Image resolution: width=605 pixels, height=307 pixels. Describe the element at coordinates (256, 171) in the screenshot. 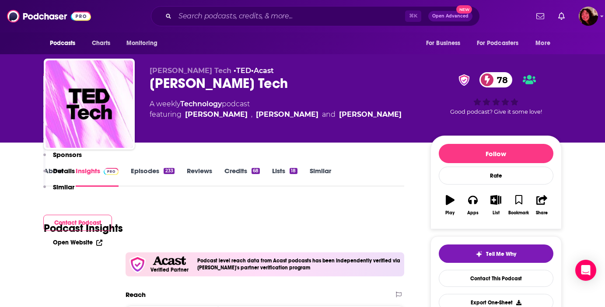

I see `div: 68` at that location.